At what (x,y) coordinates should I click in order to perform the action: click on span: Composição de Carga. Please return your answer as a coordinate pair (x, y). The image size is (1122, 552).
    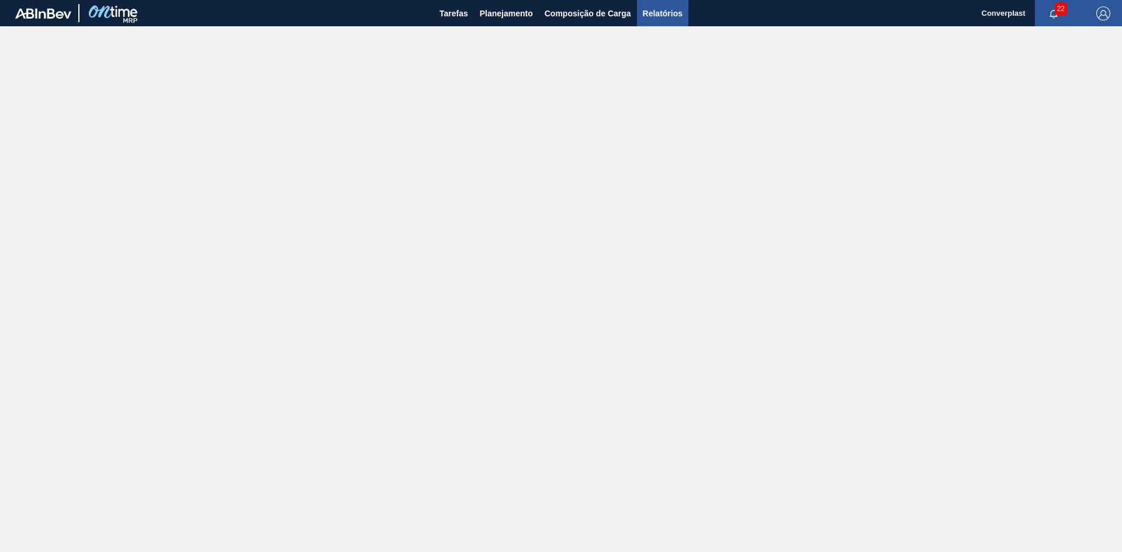
    Looking at the image, I should click on (588, 13).